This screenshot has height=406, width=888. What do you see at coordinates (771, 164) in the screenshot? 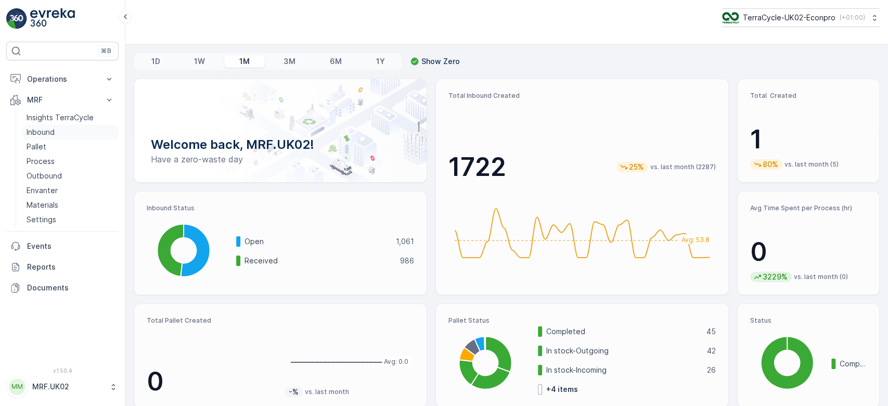
I see `p: 80%` at bounding box center [771, 164].